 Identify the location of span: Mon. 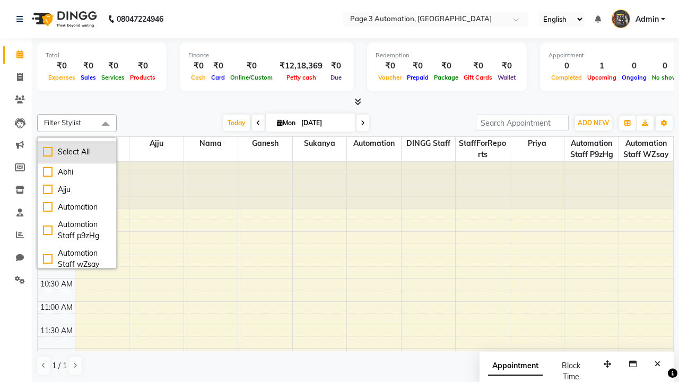
(286, 122).